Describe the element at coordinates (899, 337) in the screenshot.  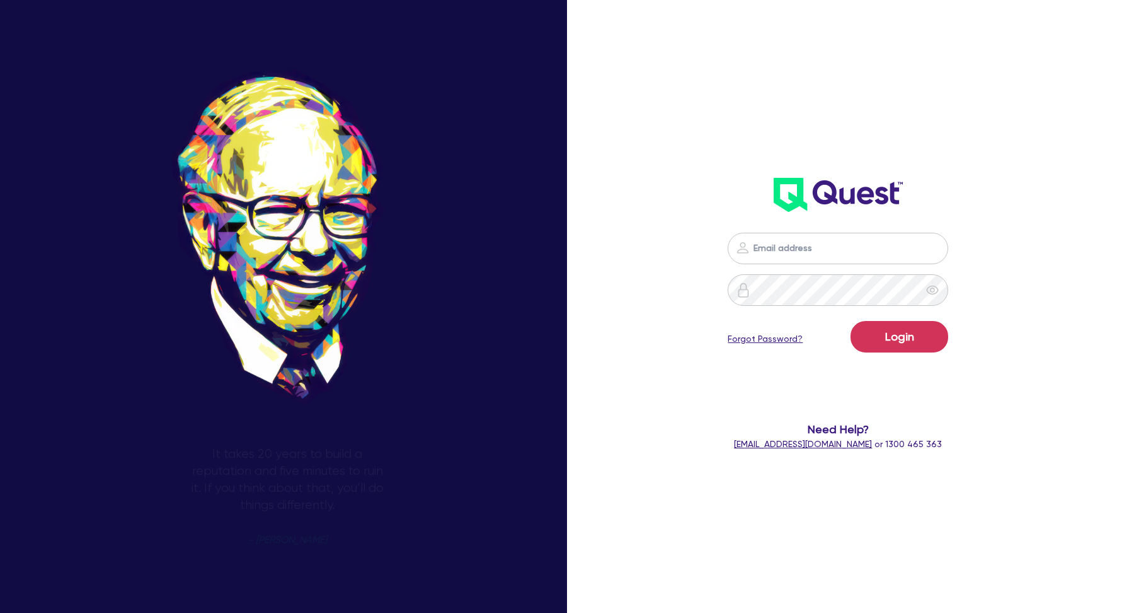
I see `button: Login` at that location.